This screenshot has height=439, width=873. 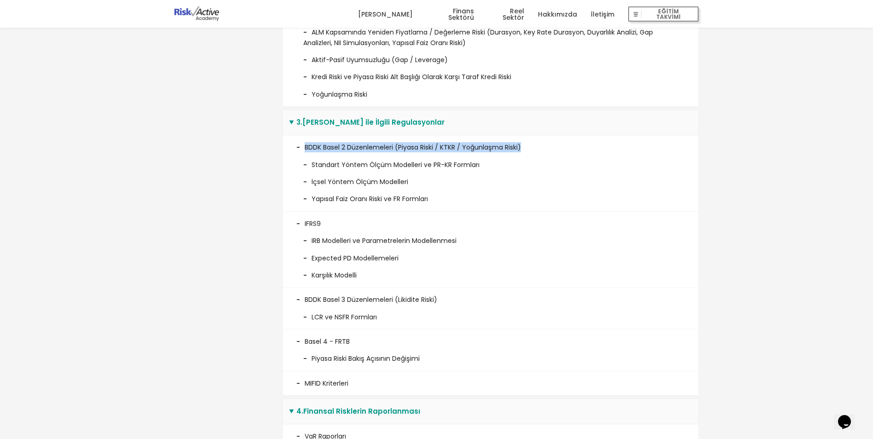 What do you see at coordinates (197, 14) in the screenshot?
I see `img: logo-dark.png` at bounding box center [197, 14].